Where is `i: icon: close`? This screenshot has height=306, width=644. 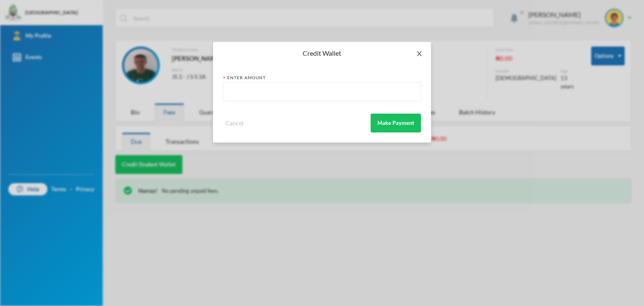 i: icon: close is located at coordinates (419, 54).